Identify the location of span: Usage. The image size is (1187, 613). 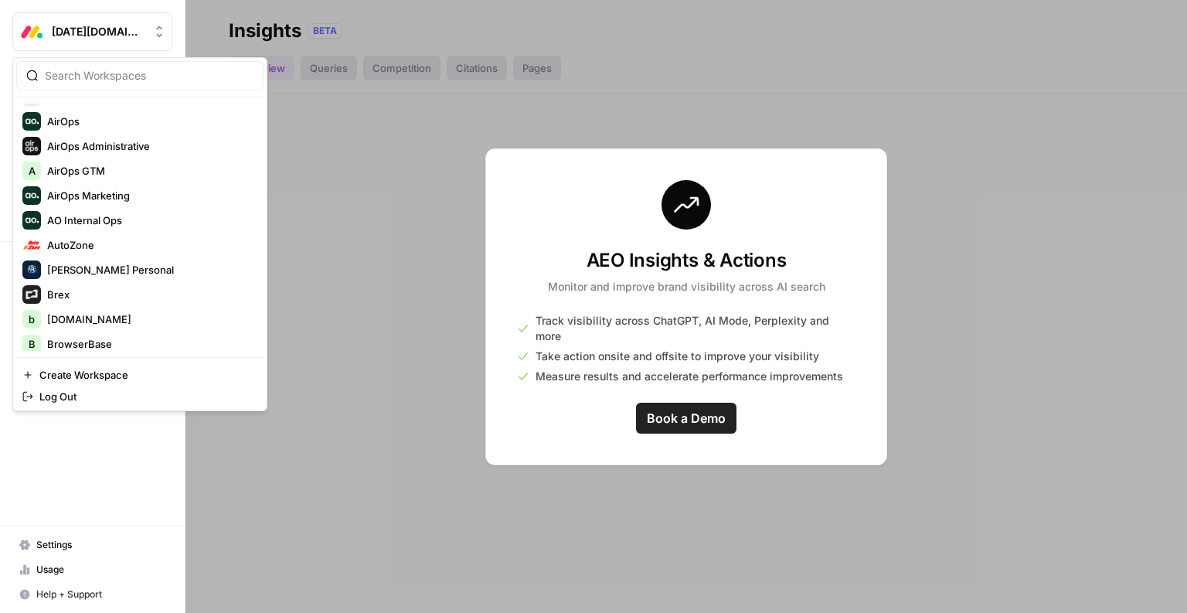
(100, 570).